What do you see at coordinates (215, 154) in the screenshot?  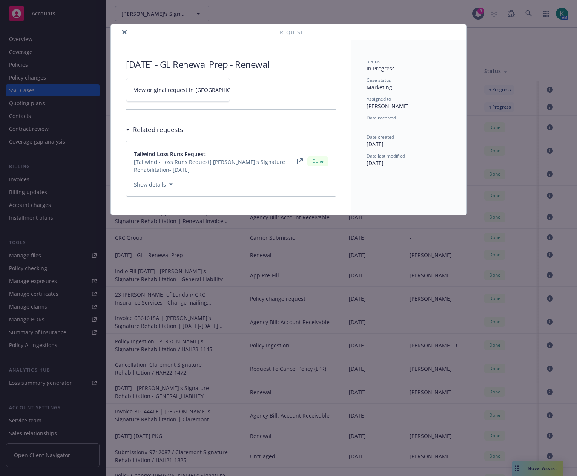 I see `a: Tailwind Loss Runs Request` at bounding box center [215, 154].